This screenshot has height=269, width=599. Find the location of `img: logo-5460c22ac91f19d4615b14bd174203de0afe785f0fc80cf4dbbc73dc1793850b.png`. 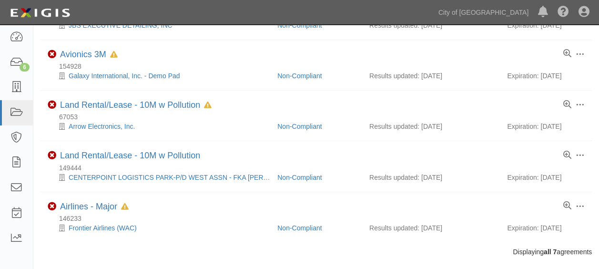

img: logo-5460c22ac91f19d4615b14bd174203de0afe785f0fc80cf4dbbc73dc1793850b.png is located at coordinates (40, 13).